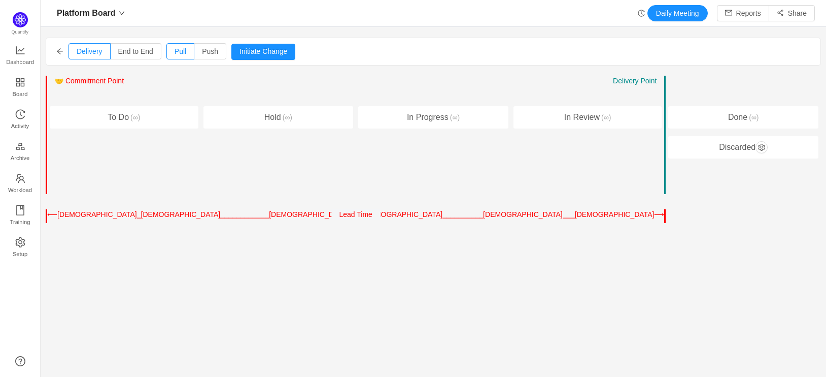 The height and width of the screenshot is (377, 826). I want to click on i: icon: arrow-left, so click(60, 51).